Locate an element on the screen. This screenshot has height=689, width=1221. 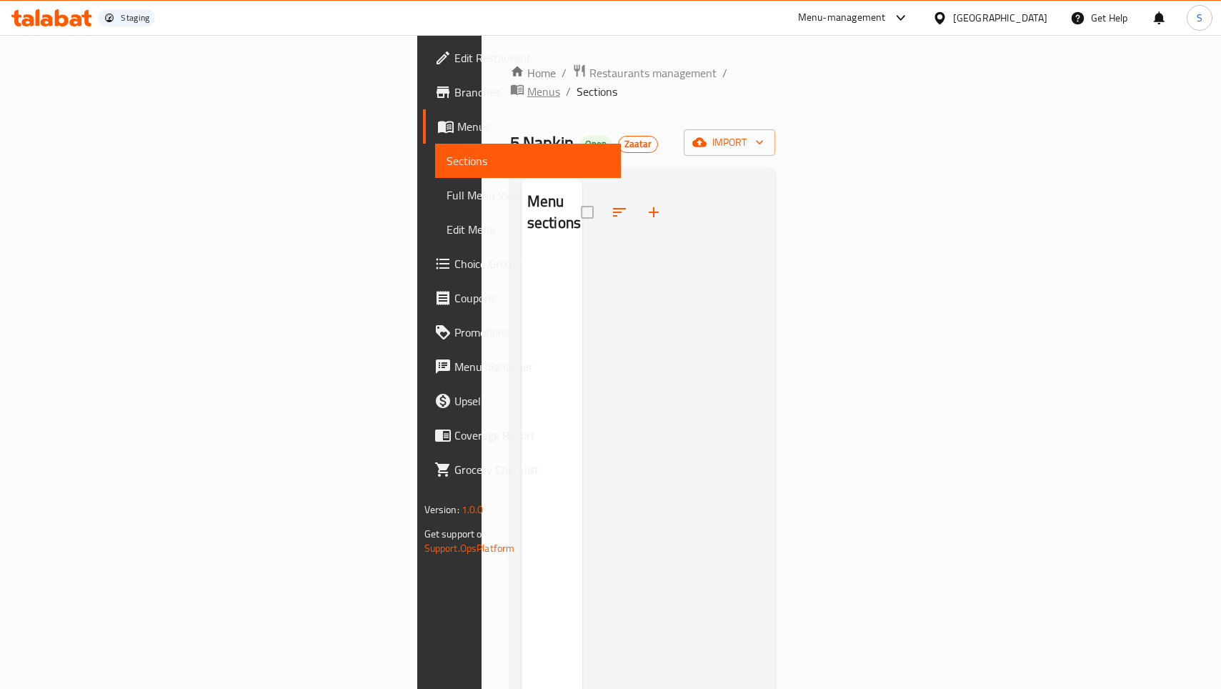
span: Version: is located at coordinates (441, 509).